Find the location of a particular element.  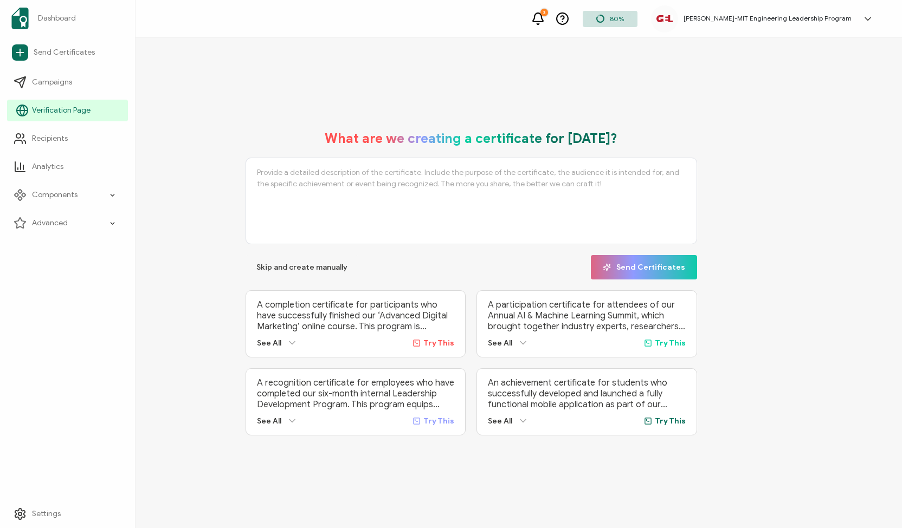

a: Dashboard is located at coordinates (67, 18).